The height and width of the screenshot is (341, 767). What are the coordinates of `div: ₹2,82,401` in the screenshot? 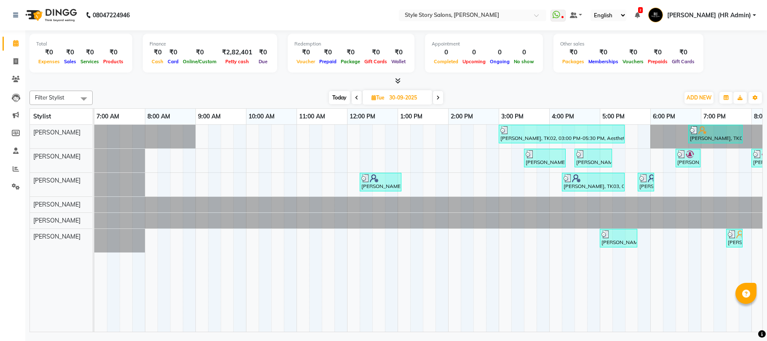 It's located at (237, 52).